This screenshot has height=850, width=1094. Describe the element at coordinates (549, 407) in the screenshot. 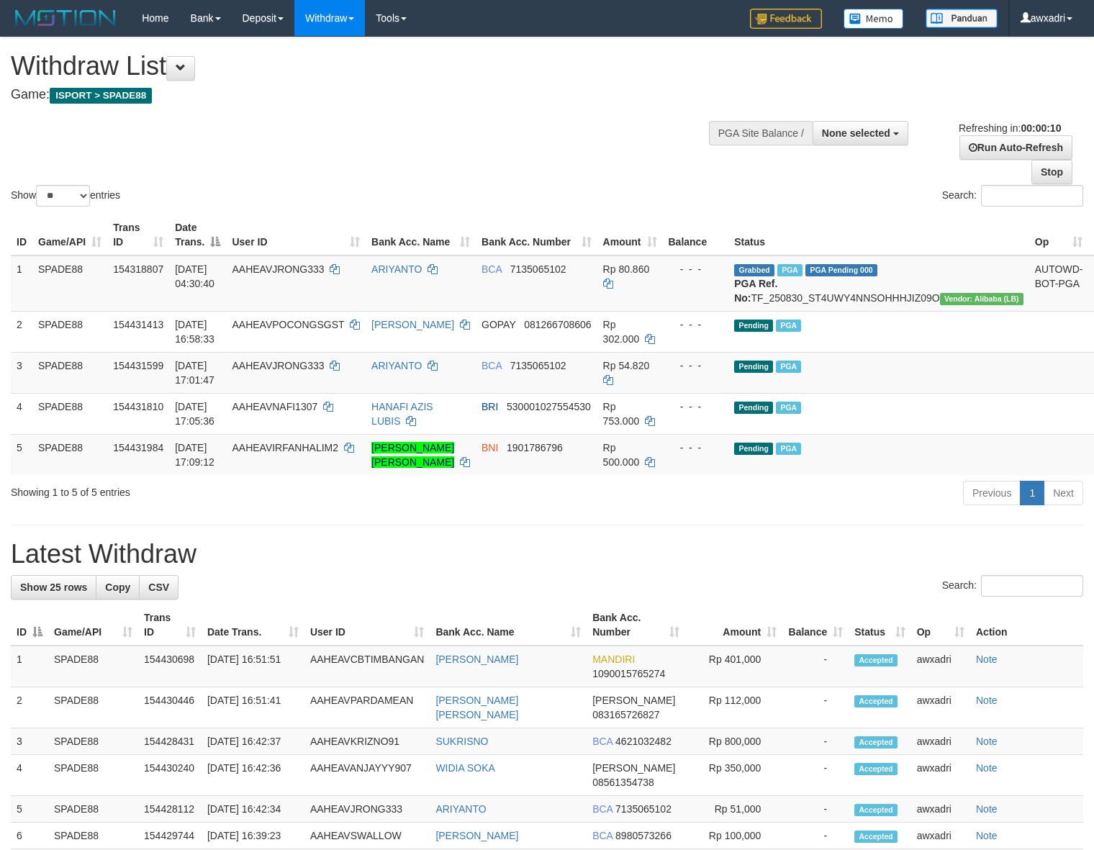

I see `span: Copy 530001027554530 to clipboard` at that location.